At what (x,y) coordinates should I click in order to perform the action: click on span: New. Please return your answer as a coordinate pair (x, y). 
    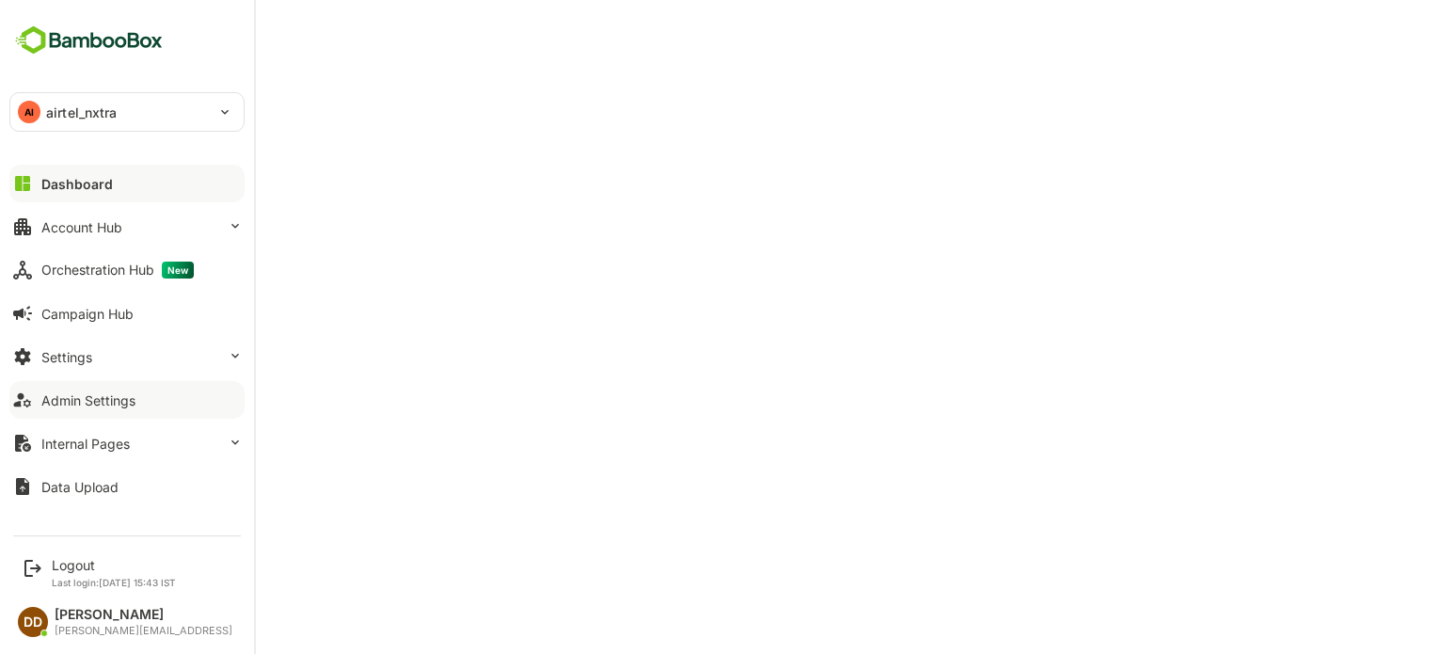
    Looking at the image, I should click on (178, 270).